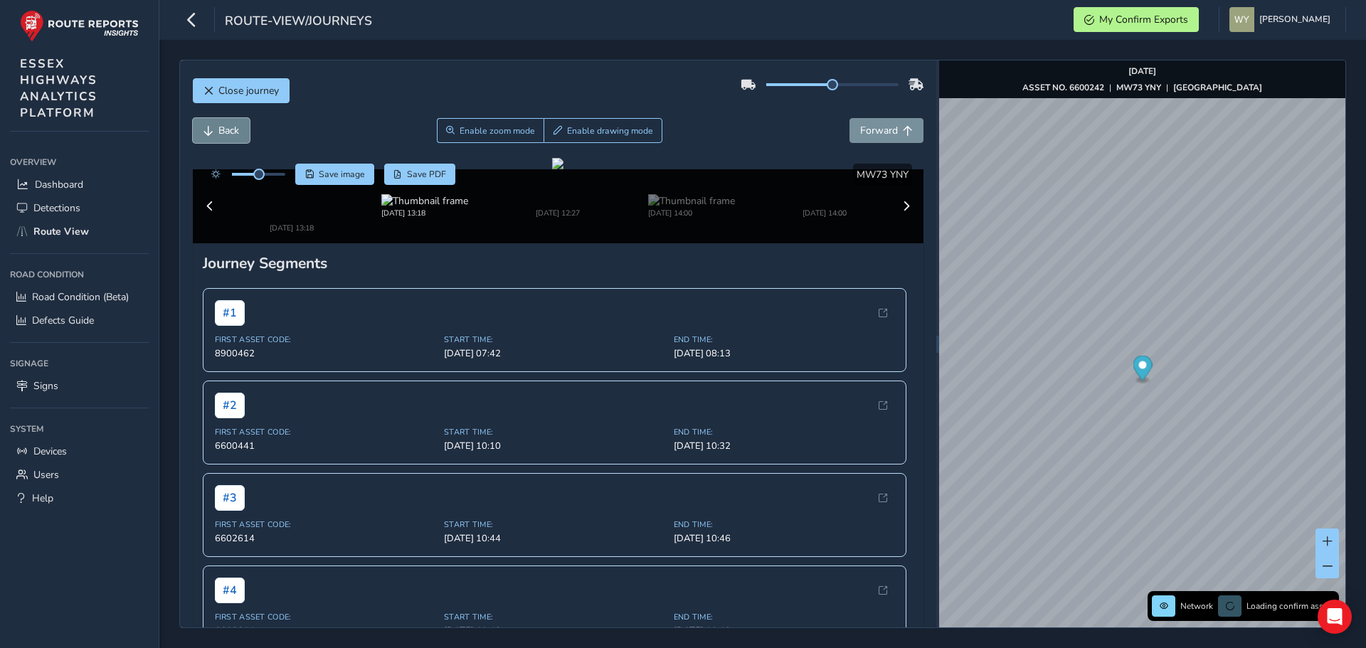  What do you see at coordinates (602, 130) in the screenshot?
I see `button: Draw` at bounding box center [602, 130].